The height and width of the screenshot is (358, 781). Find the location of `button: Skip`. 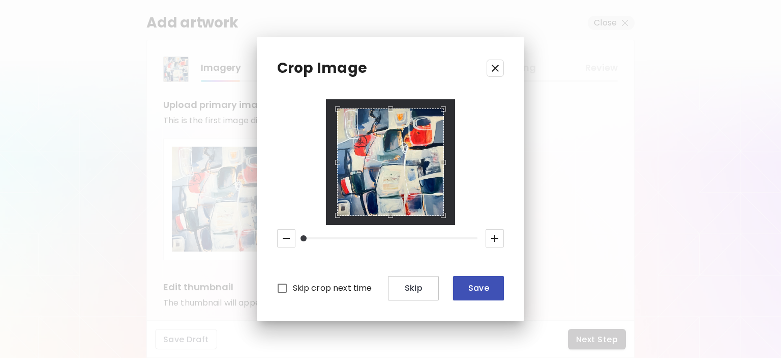

button: Skip is located at coordinates (414, 288).